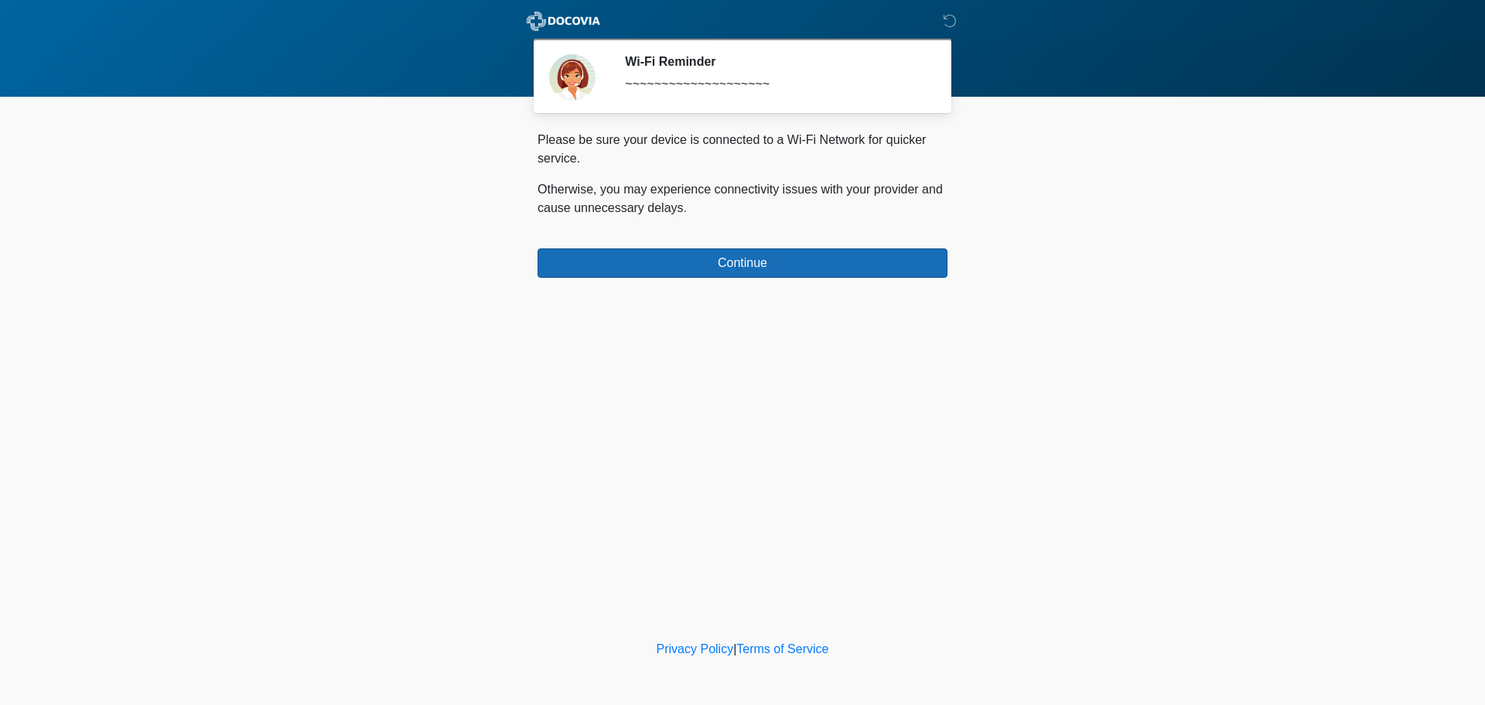 Image resolution: width=1485 pixels, height=705 pixels. Describe the element at coordinates (743, 263) in the screenshot. I see `button: Continue` at that location.